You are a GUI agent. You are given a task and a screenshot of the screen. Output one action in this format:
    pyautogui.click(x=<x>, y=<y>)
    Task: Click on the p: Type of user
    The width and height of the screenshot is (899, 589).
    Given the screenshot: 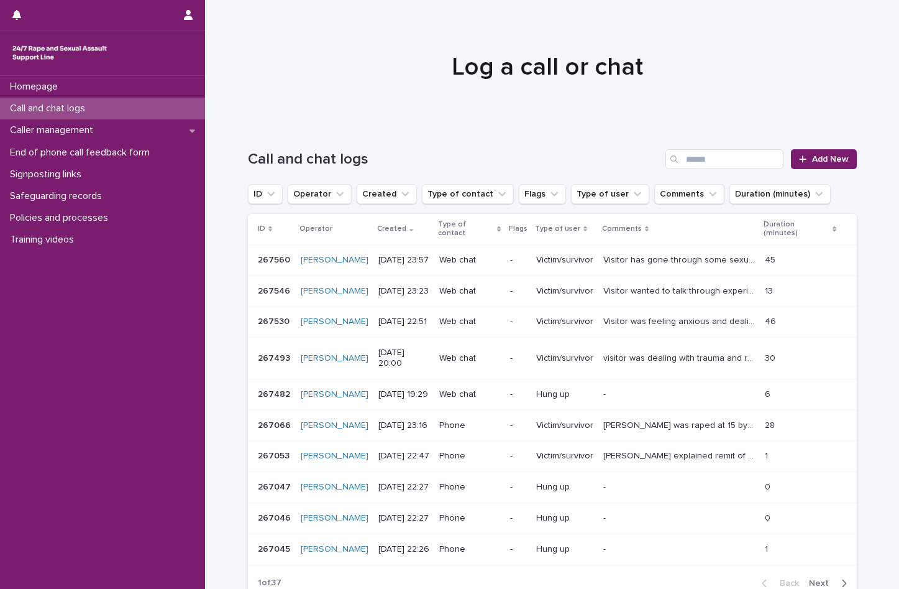 What is the action you would take?
    pyautogui.click(x=557, y=229)
    